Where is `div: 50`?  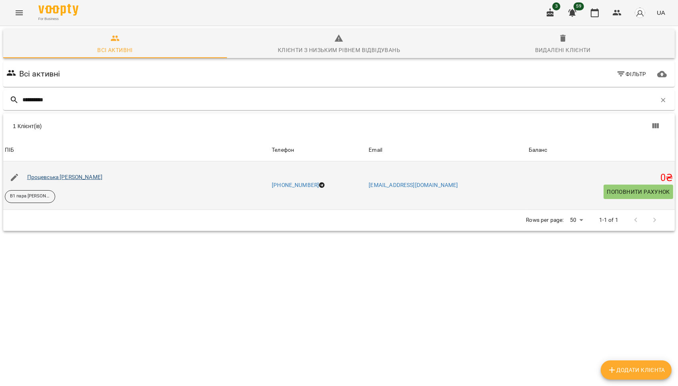
div: 50 is located at coordinates (576, 220).